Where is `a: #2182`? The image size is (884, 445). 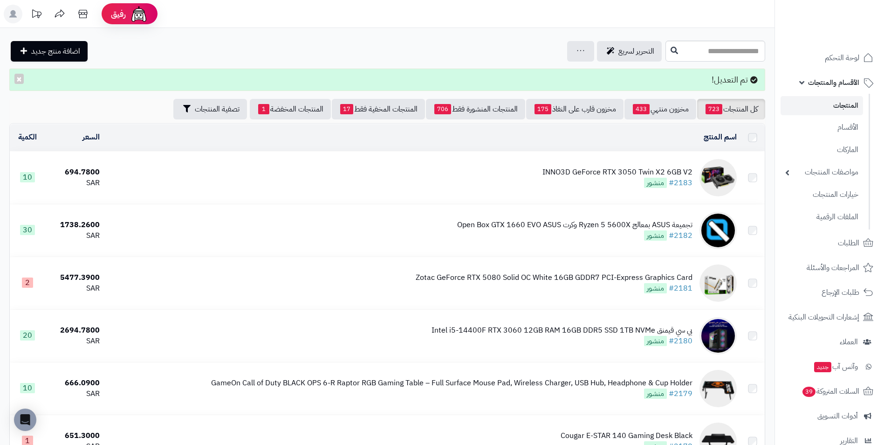
a: #2182 is located at coordinates (680, 235).